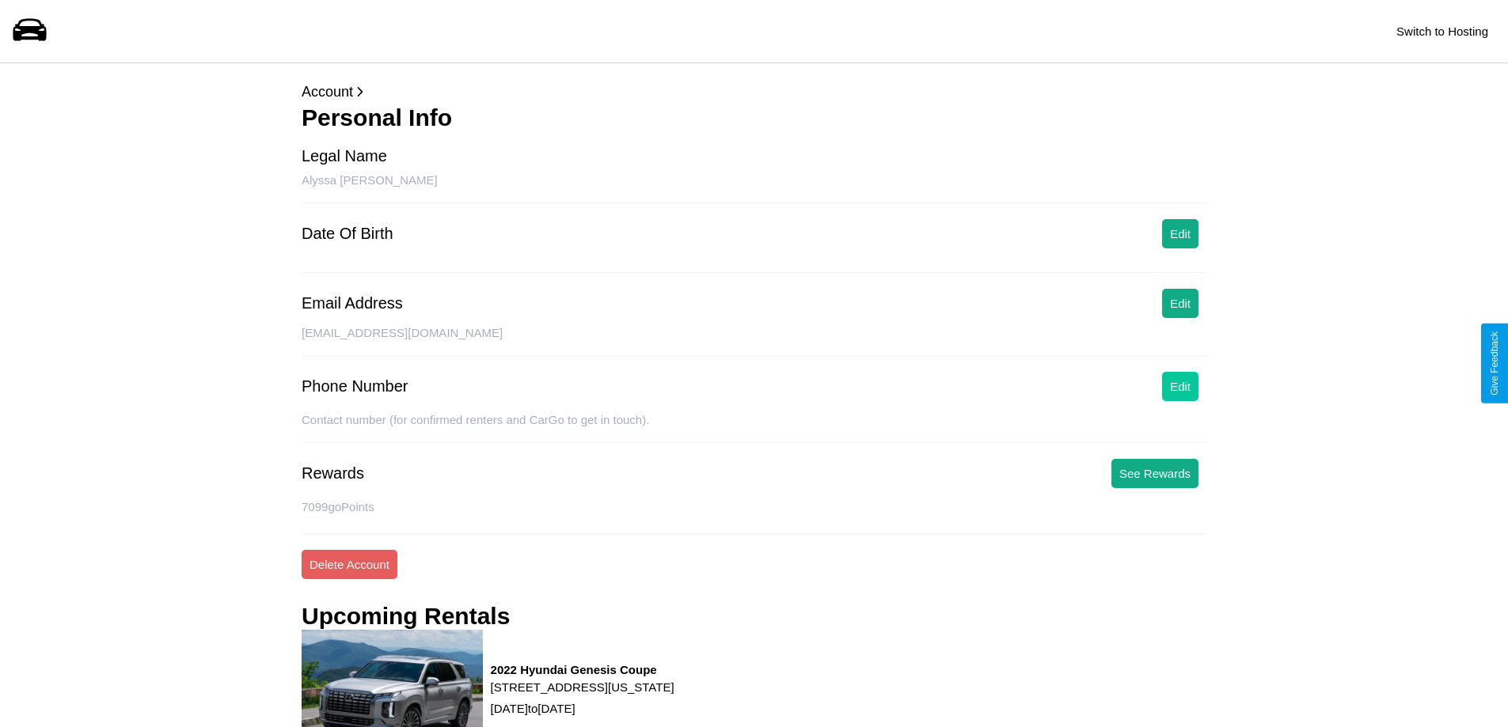 Image resolution: width=1508 pixels, height=727 pixels. I want to click on h3: Personal Info, so click(754, 118).